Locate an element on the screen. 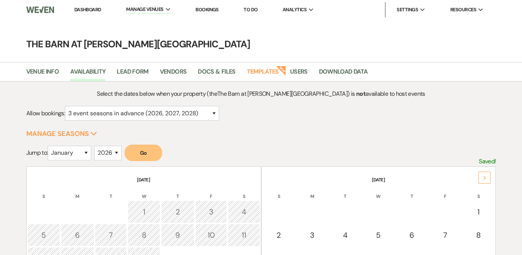 This screenshot has width=522, height=255. button: Manage Seasons is located at coordinates (62, 134).